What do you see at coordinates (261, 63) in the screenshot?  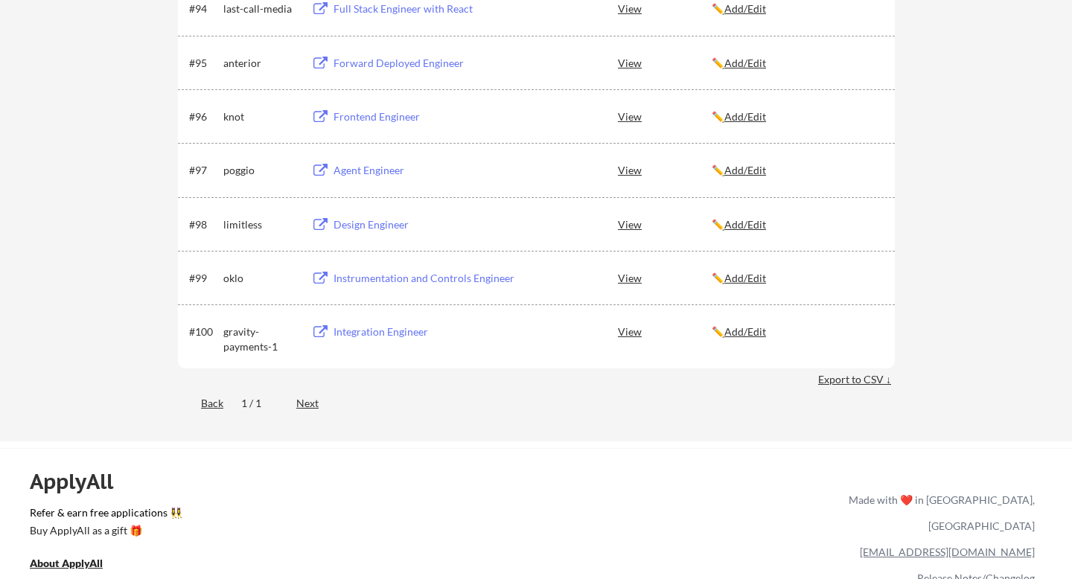 I see `div: anterior` at bounding box center [261, 63].